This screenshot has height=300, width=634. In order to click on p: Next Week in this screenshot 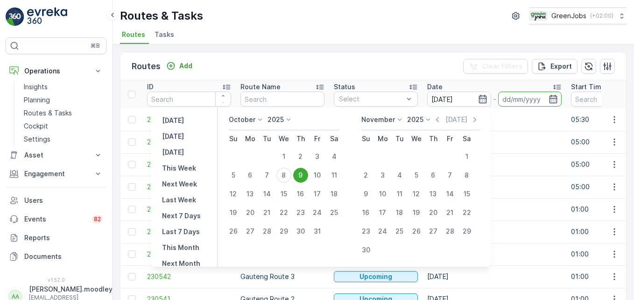, I will do `click(179, 184)`.